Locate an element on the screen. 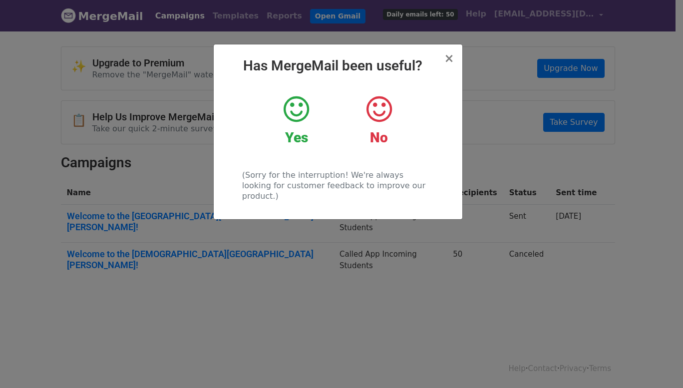 This screenshot has width=683, height=388. a: Yes is located at coordinates (296, 120).